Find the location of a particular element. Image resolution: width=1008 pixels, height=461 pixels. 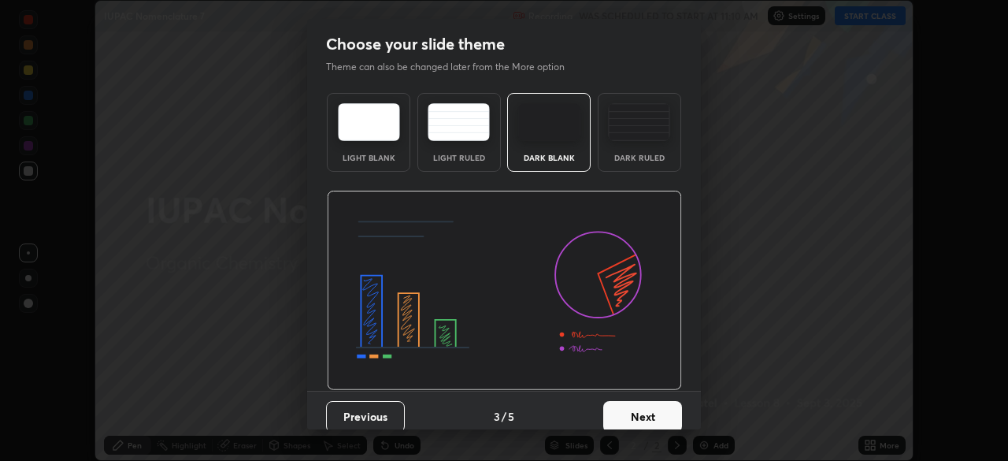

img: darkTheme.f0cc69e5.svg is located at coordinates (549, 122).